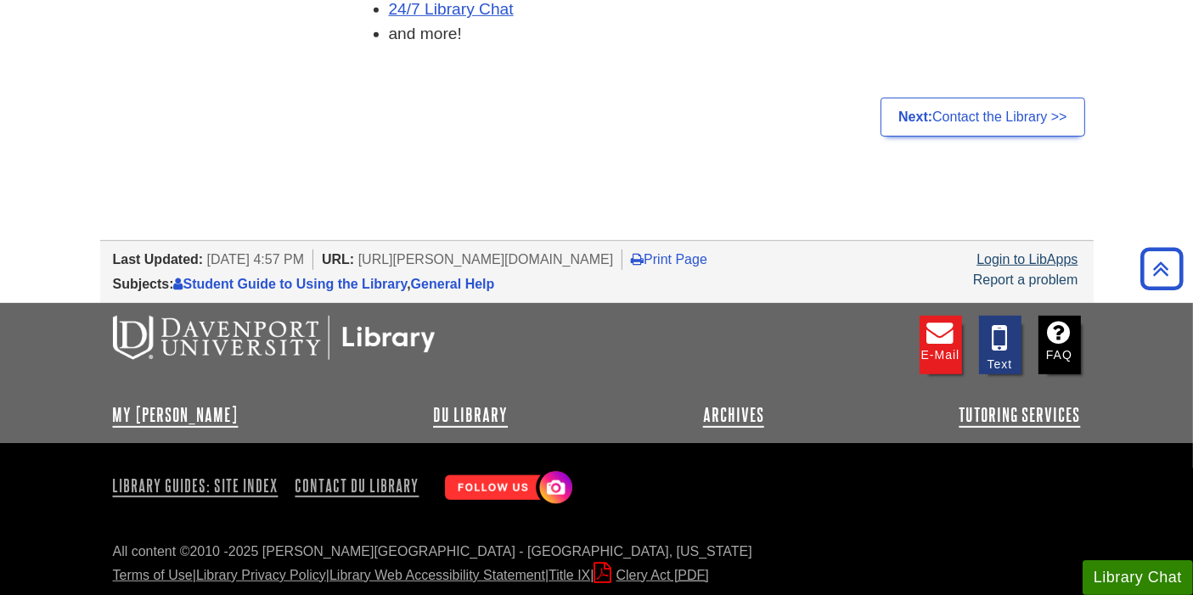 The width and height of the screenshot is (1193, 595). Describe the element at coordinates (153, 575) in the screenshot. I see `a: Terms of Use` at that location.